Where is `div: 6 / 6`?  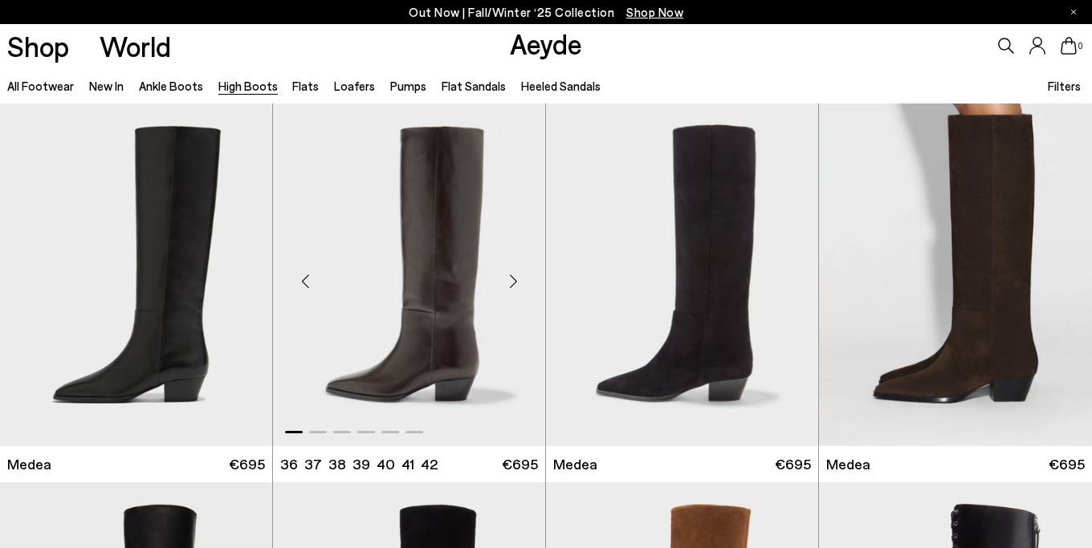
div: 6 / 6 is located at coordinates (956, 275).